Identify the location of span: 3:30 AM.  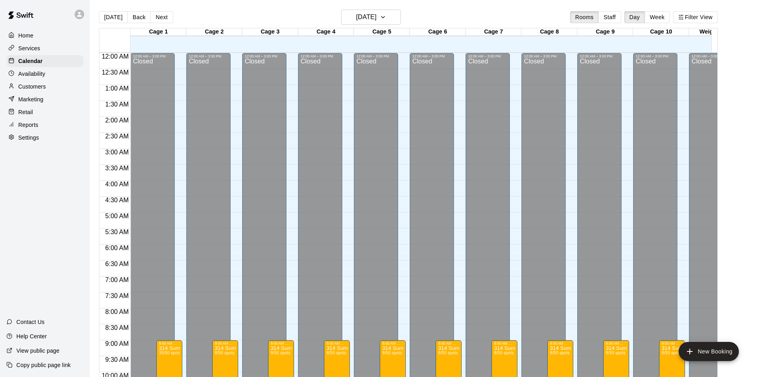
(117, 168).